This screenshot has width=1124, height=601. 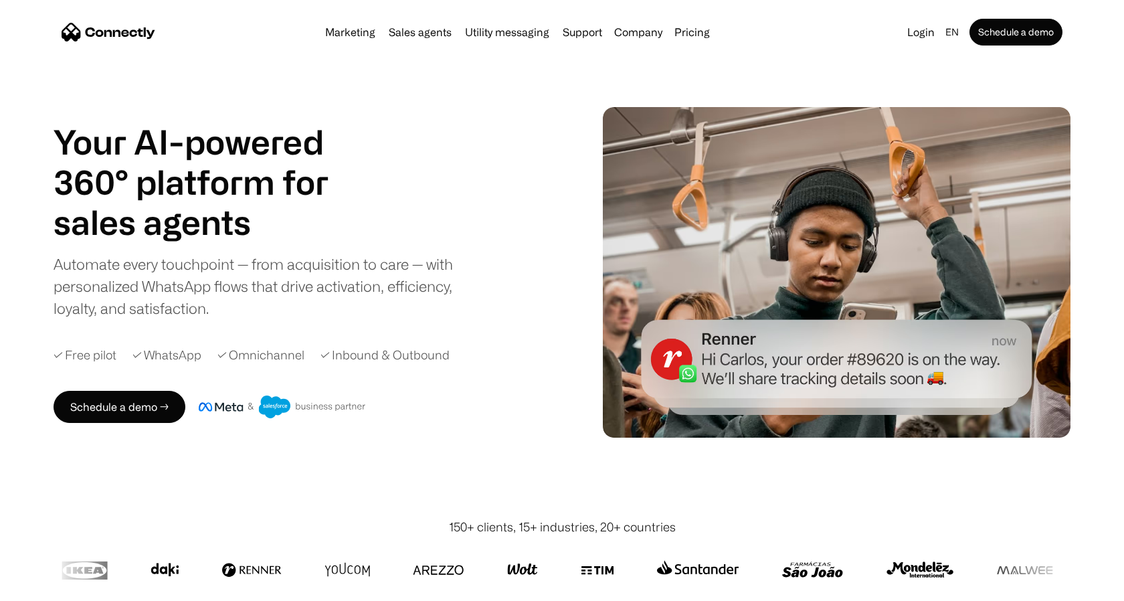 What do you see at coordinates (562, 526) in the screenshot?
I see `div: 150+ clients, 15+ industries, 20+ countries` at bounding box center [562, 526].